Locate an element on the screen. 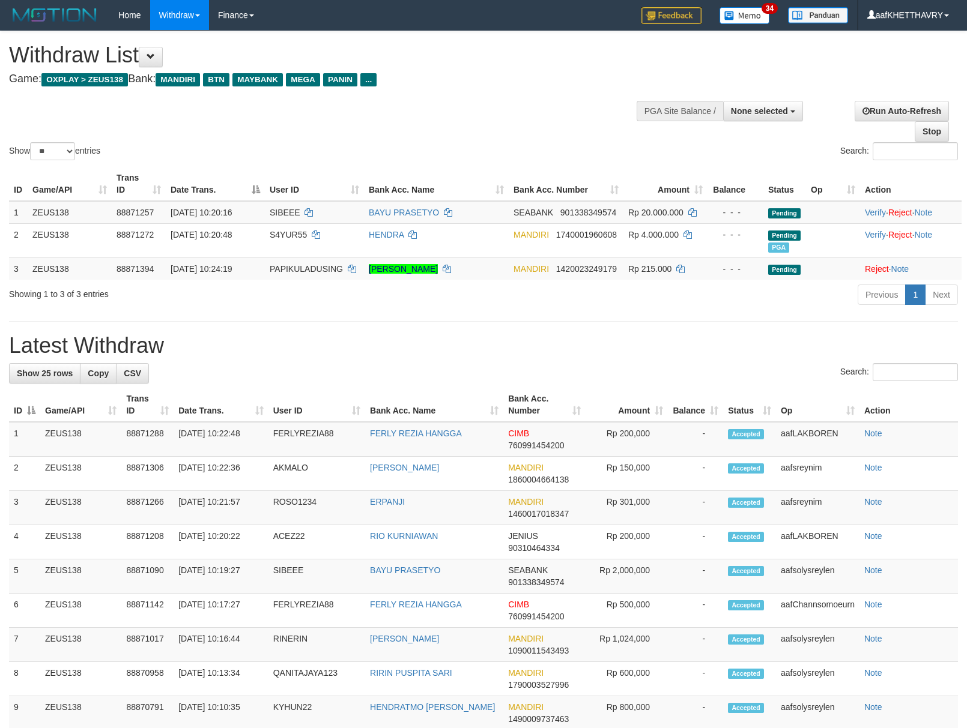 The height and width of the screenshot is (728, 967). span: Copy 901338349574 to clipboard is located at coordinates (536, 582).